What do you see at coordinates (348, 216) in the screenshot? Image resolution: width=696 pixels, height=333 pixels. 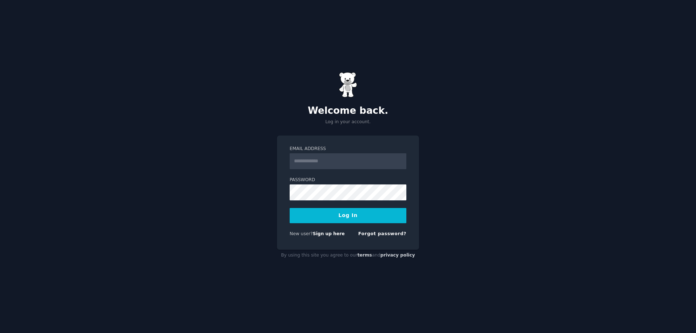 I see `button: Log In` at bounding box center [348, 216].